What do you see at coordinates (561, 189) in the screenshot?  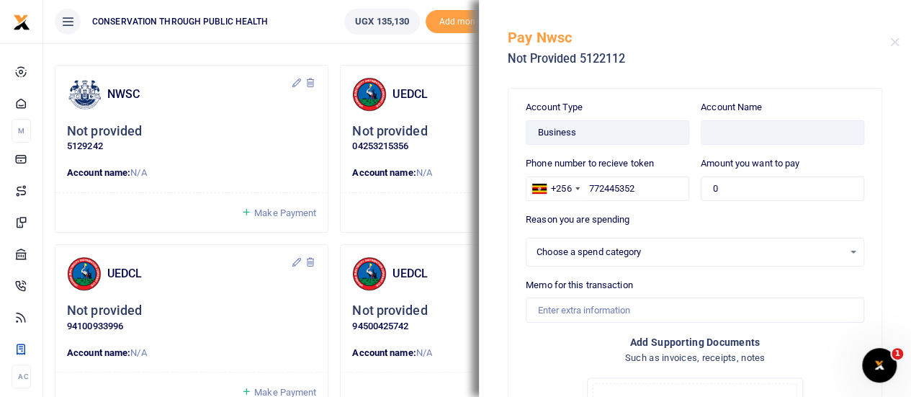 I see `div: +256` at bounding box center [561, 189].